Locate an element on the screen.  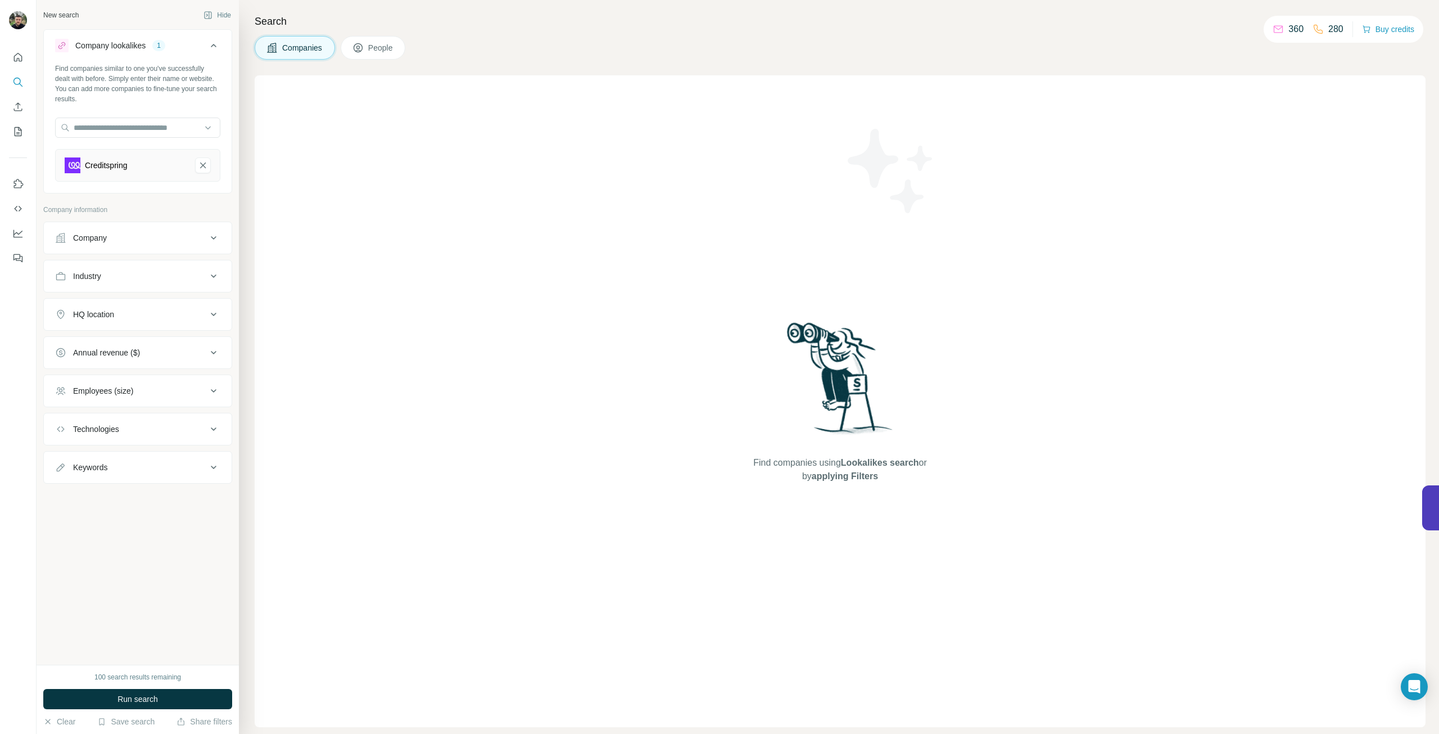
button: Keywords is located at coordinates (138, 467).